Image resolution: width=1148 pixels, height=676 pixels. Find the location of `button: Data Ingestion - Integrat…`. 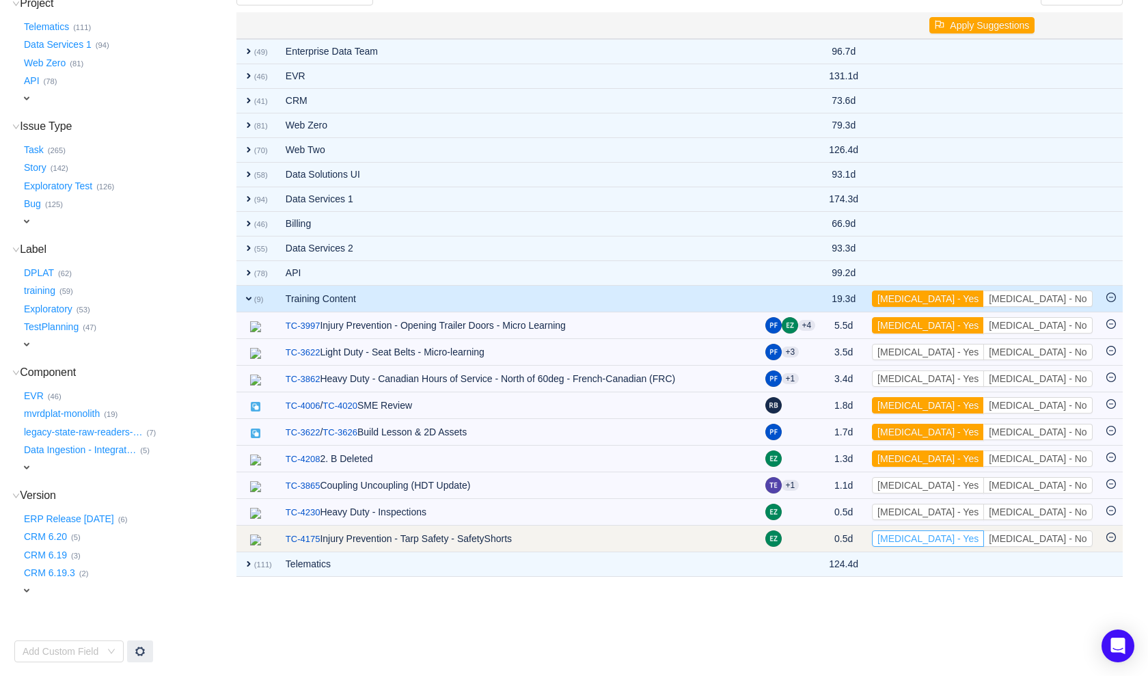

button: Data Ingestion - Integrat… is located at coordinates (81, 450).